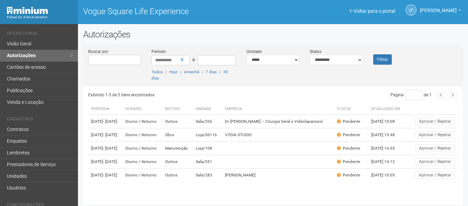  I want to click on img: Minium, so click(27, 10).